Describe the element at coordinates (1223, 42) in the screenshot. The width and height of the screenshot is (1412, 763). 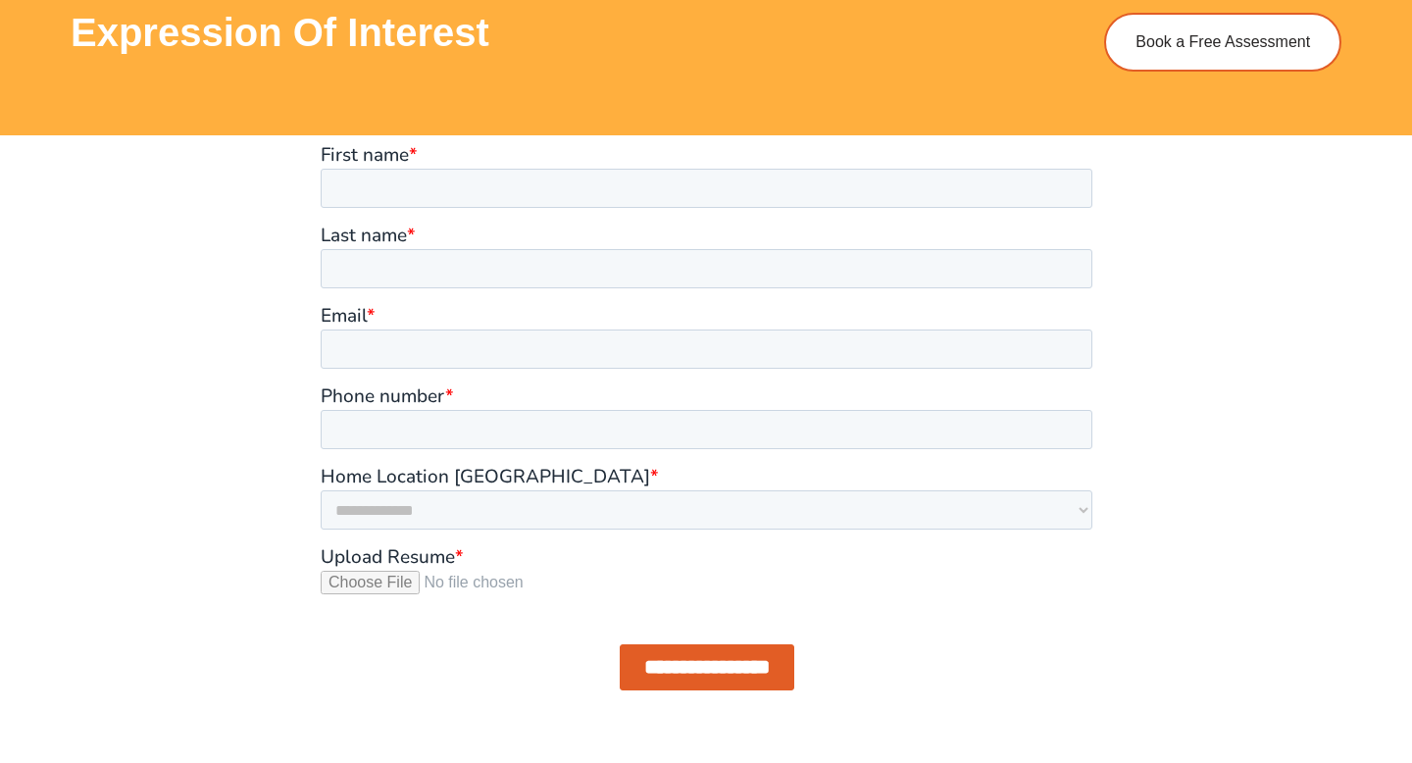
I see `span: Book a Free Assessment` at that location.